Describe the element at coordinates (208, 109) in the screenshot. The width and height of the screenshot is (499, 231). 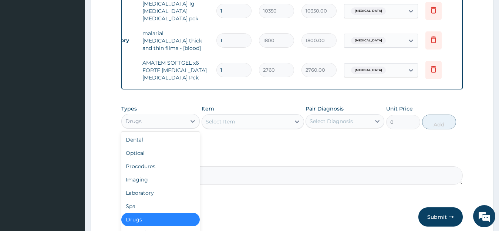
I see `label: Item` at that location.